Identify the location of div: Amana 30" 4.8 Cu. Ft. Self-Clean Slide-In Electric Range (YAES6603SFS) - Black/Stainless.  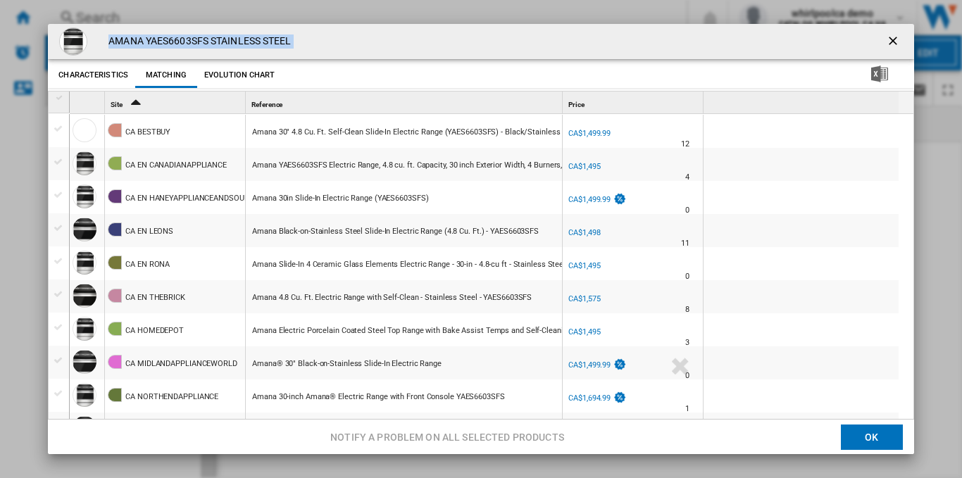
(406, 132).